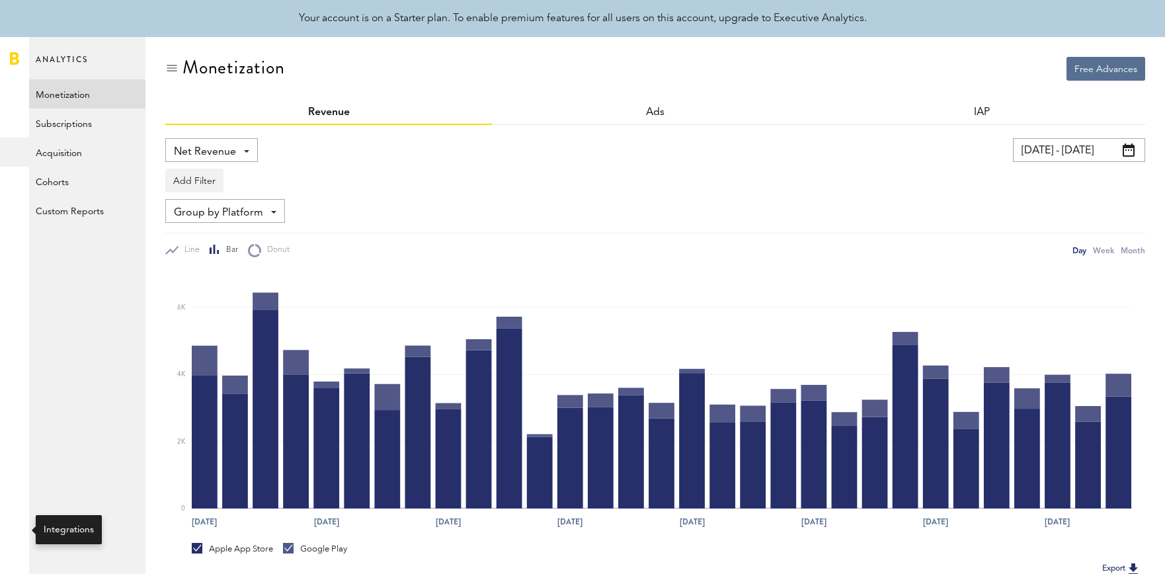 Image resolution: width=1165 pixels, height=574 pixels. What do you see at coordinates (205, 152) in the screenshot?
I see `span: Net Revenue` at bounding box center [205, 152].